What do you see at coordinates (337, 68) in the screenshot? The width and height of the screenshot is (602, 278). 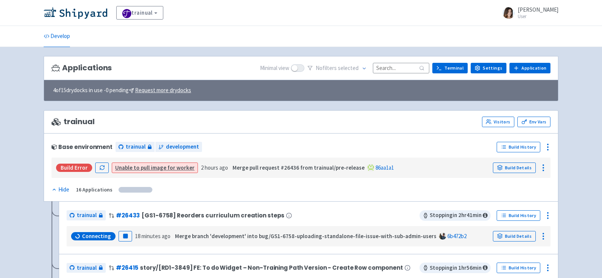 I see `span: No filter s` at bounding box center [337, 68].